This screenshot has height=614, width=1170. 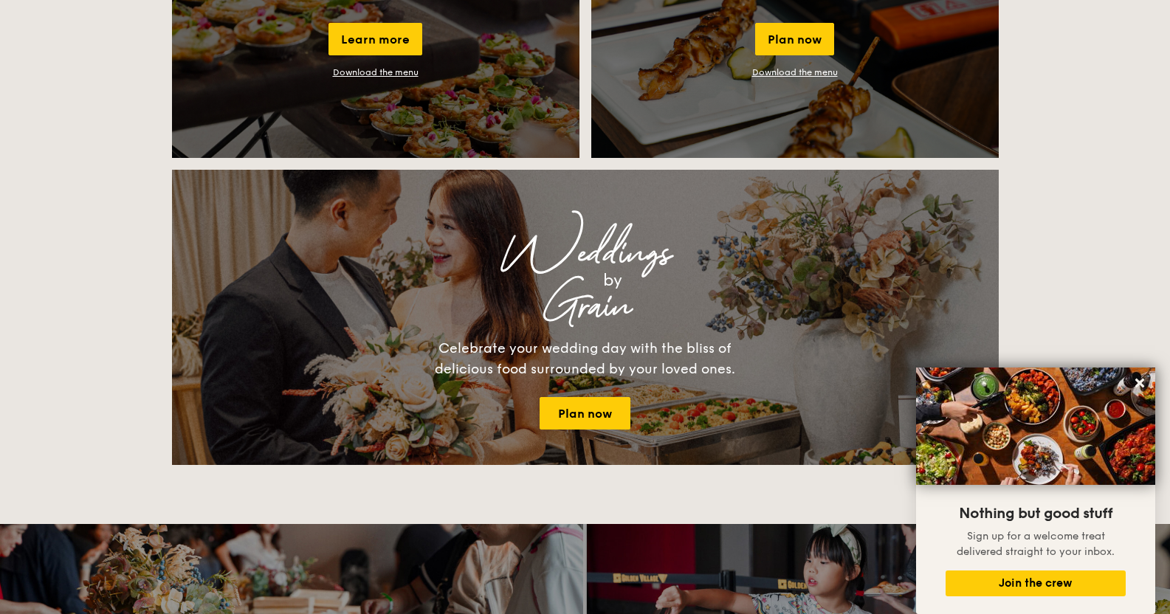 I want to click on div: Celebrate your wedding day with the bliss of delicious food surrounded by your loved ones., so click(x=586, y=359).